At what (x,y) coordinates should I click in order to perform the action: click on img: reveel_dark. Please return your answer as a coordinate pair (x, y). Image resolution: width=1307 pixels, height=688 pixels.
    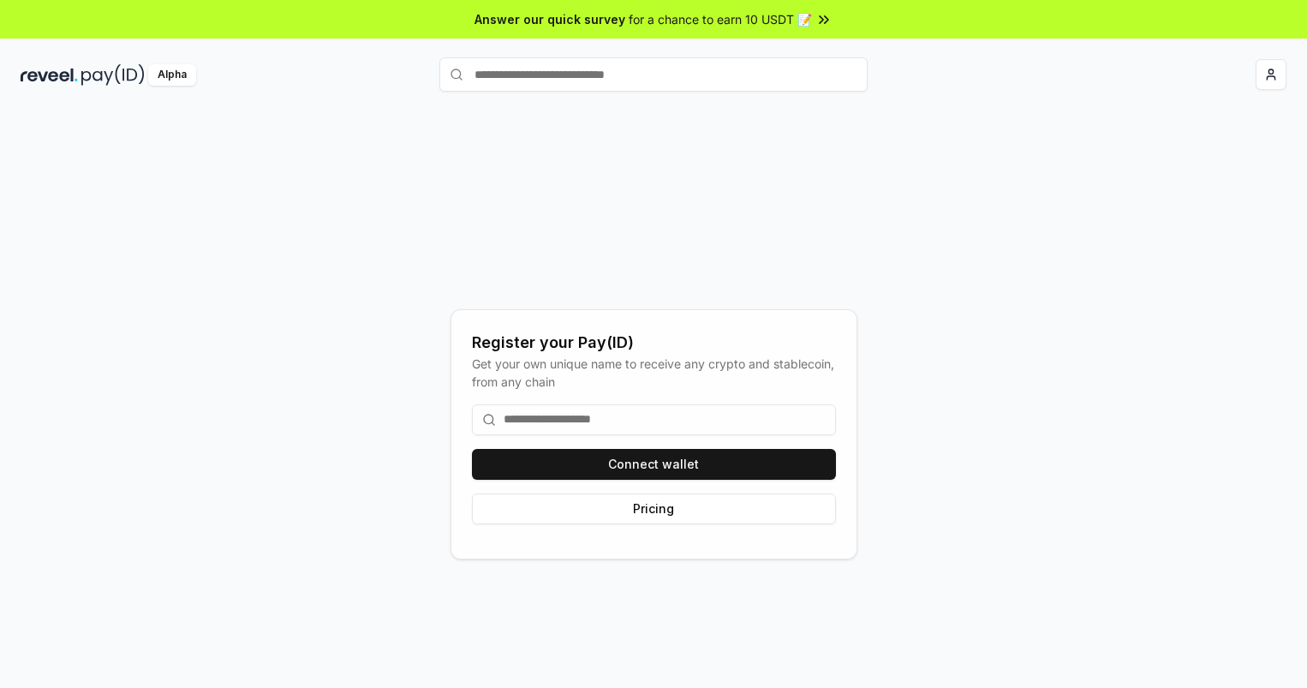
    Looking at the image, I should click on (49, 75).